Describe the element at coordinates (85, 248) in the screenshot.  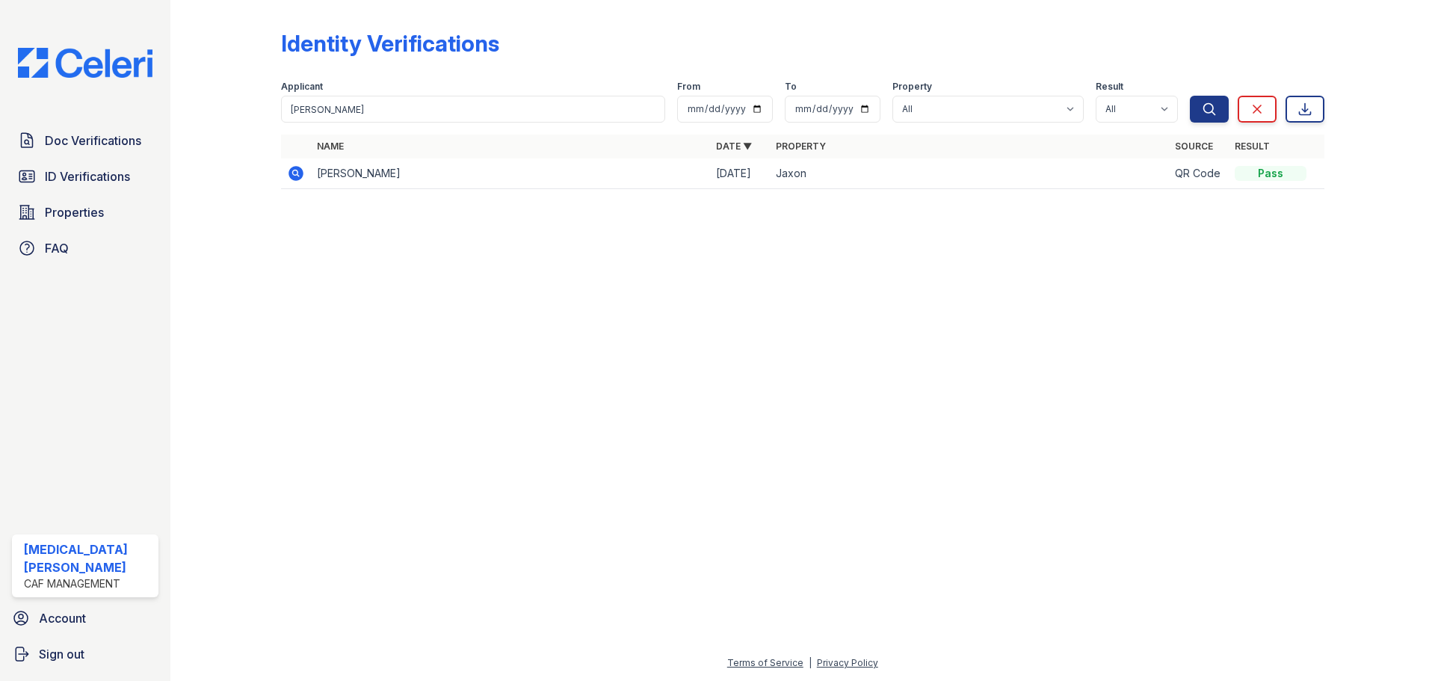
I see `a: FAQ` at that location.